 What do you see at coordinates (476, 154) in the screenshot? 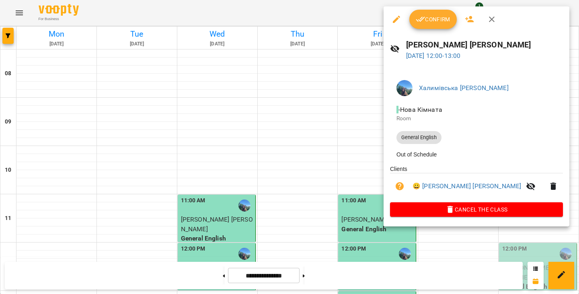
I see `li: Out of Schedule` at bounding box center [476, 154].